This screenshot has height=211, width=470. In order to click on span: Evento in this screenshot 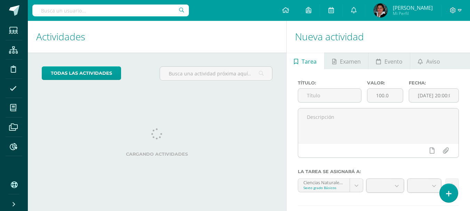, I will do `click(393, 62)`.